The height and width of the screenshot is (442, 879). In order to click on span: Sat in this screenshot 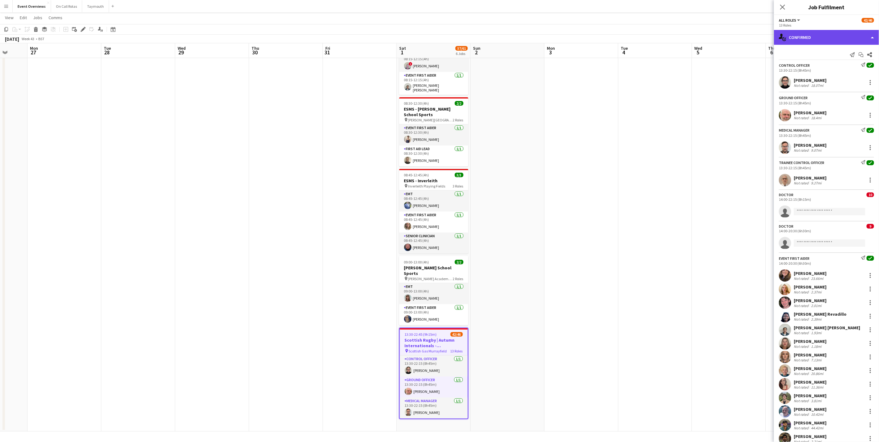, I will do `click(403, 48)`.